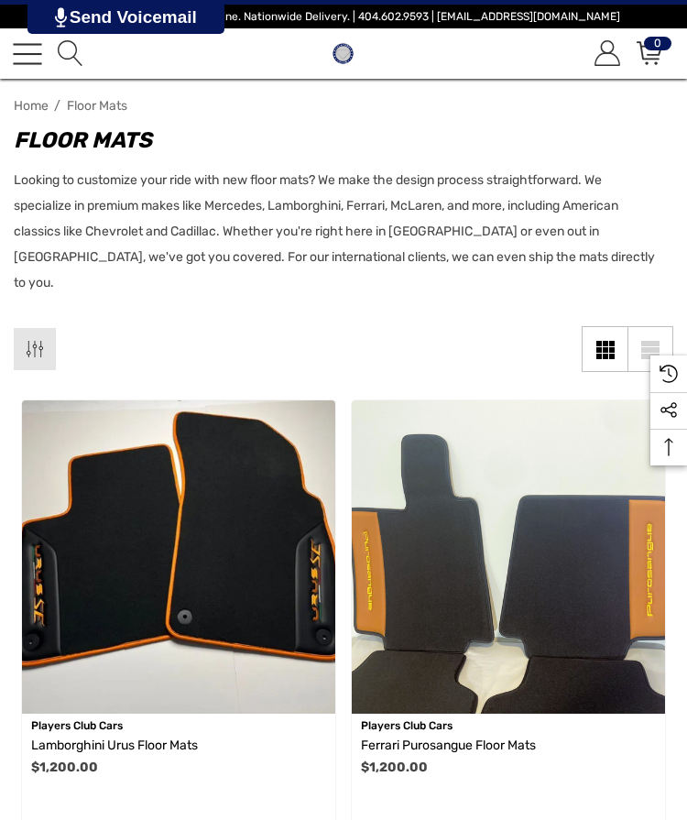  I want to click on a: Toggle menu, so click(27, 54).